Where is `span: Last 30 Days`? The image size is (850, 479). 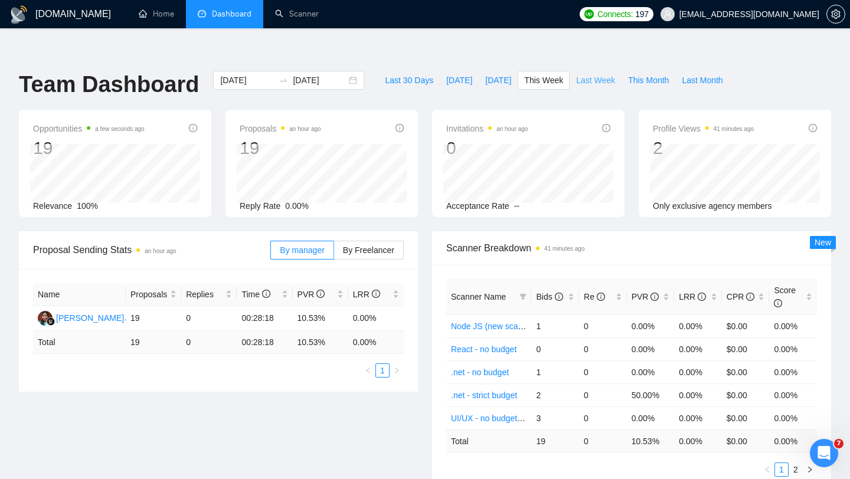 span: Last 30 Days is located at coordinates (409, 80).